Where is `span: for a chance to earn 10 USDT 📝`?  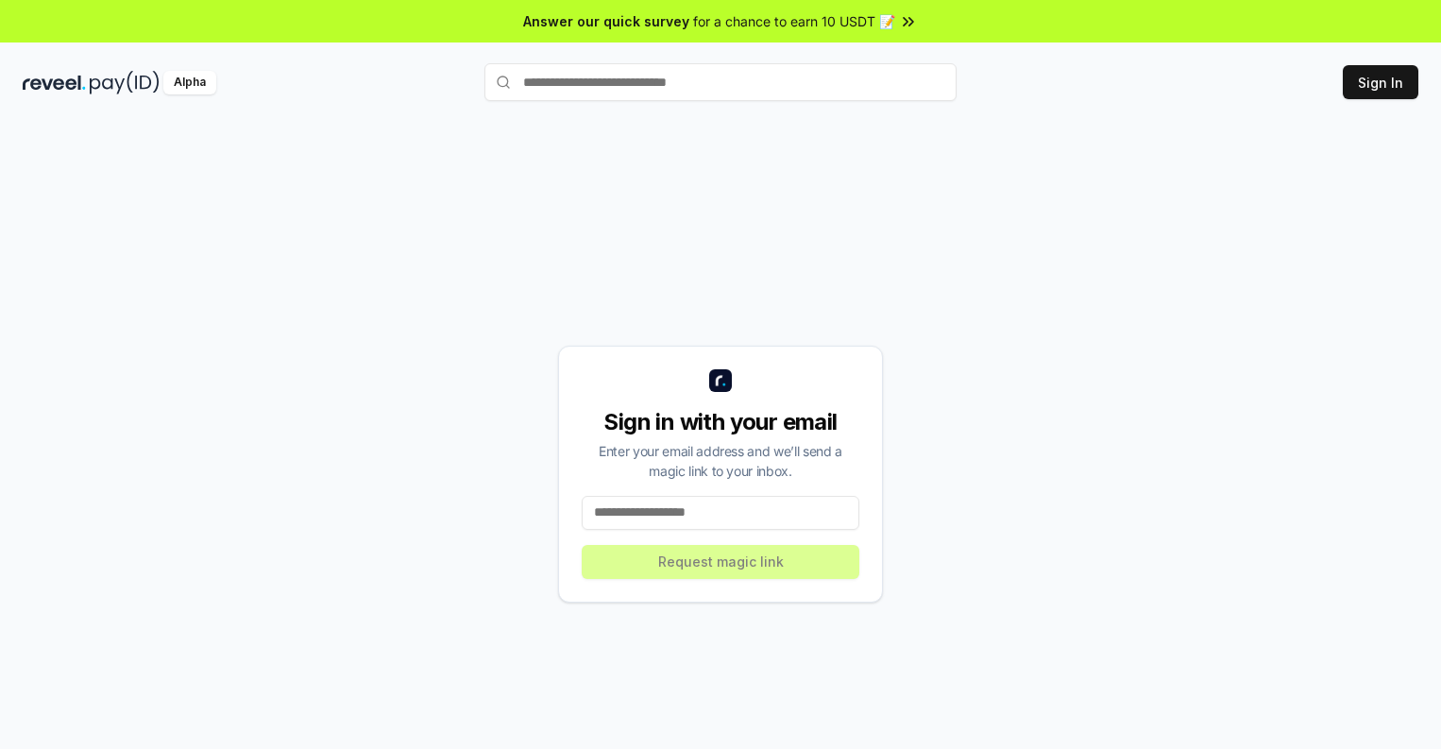 span: for a chance to earn 10 USDT 📝 is located at coordinates (794, 21).